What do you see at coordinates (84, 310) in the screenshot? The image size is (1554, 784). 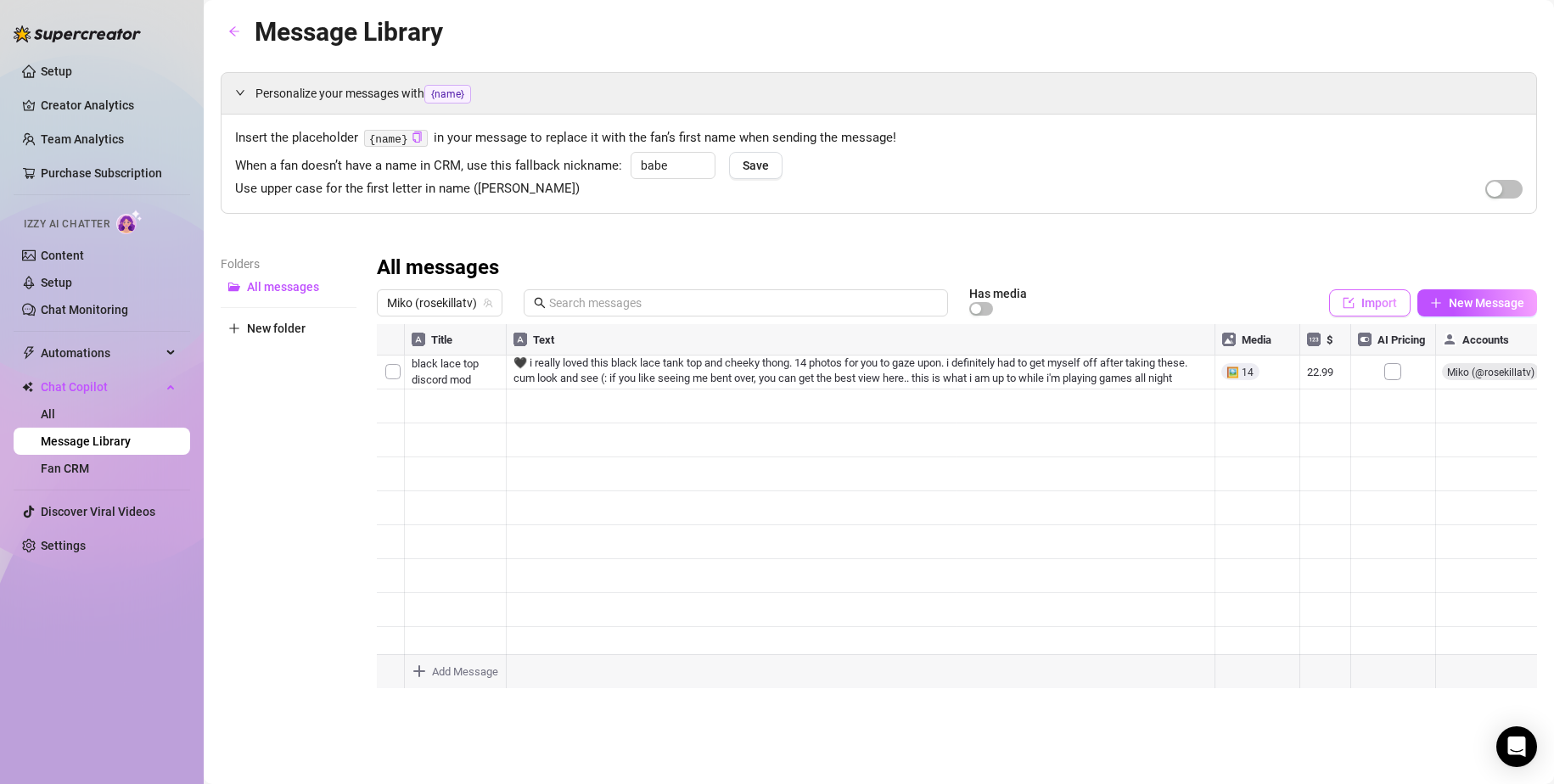 I see `a: Chat Monitoring` at bounding box center [84, 310].